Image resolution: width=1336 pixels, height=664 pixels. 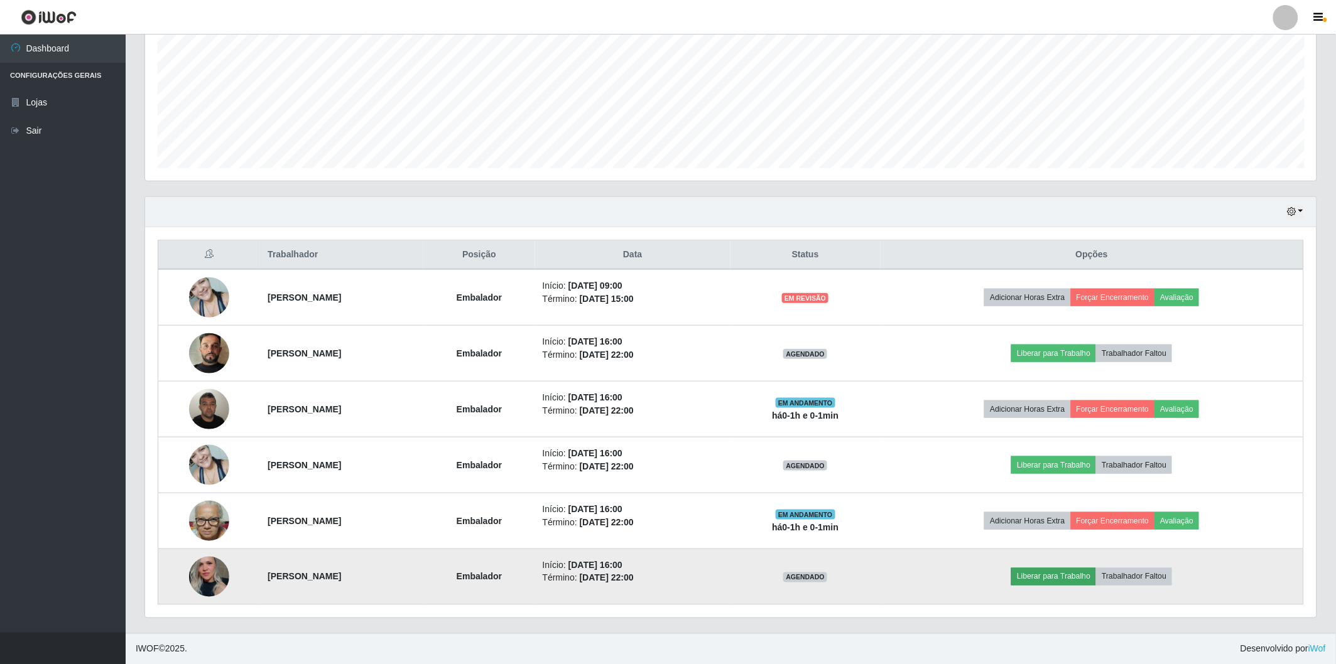 I want to click on span: IWOF, so click(x=147, y=649).